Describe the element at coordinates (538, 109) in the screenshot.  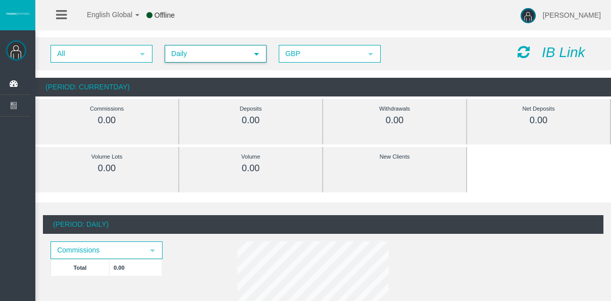
I see `div: Net Deposits` at that location.